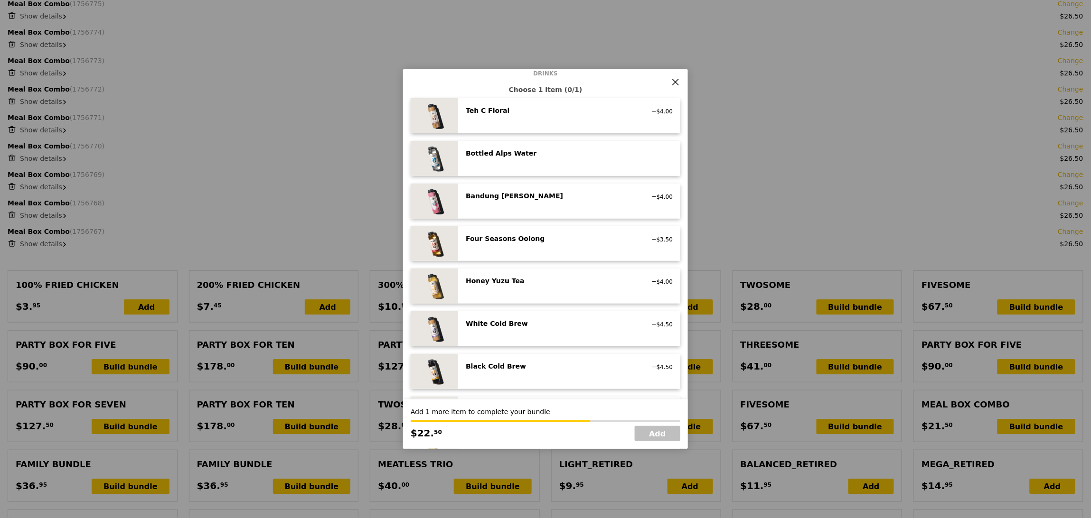 This screenshot has width=1091, height=518. Describe the element at coordinates (550, 153) in the screenshot. I see `div: Bottled Alps Water` at that location.